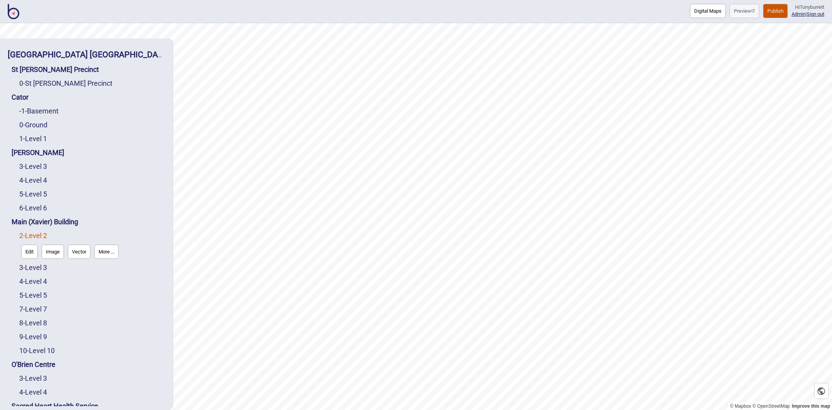 The height and width of the screenshot is (410, 832). What do you see at coordinates (45, 222) in the screenshot?
I see `a: Main (Xavier) Building` at bounding box center [45, 222].